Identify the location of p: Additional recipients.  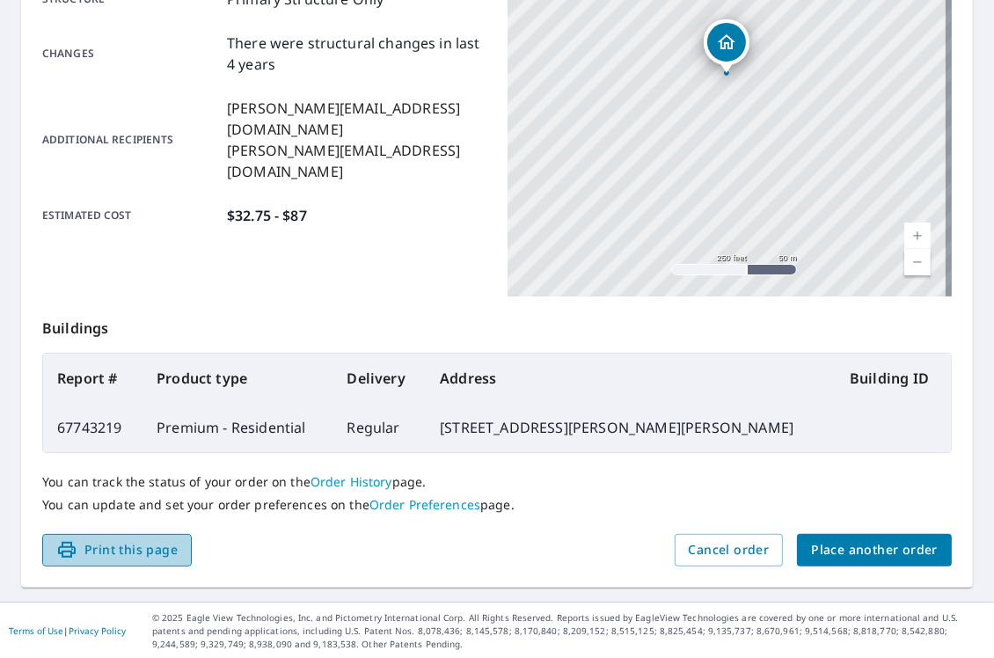
(131, 140).